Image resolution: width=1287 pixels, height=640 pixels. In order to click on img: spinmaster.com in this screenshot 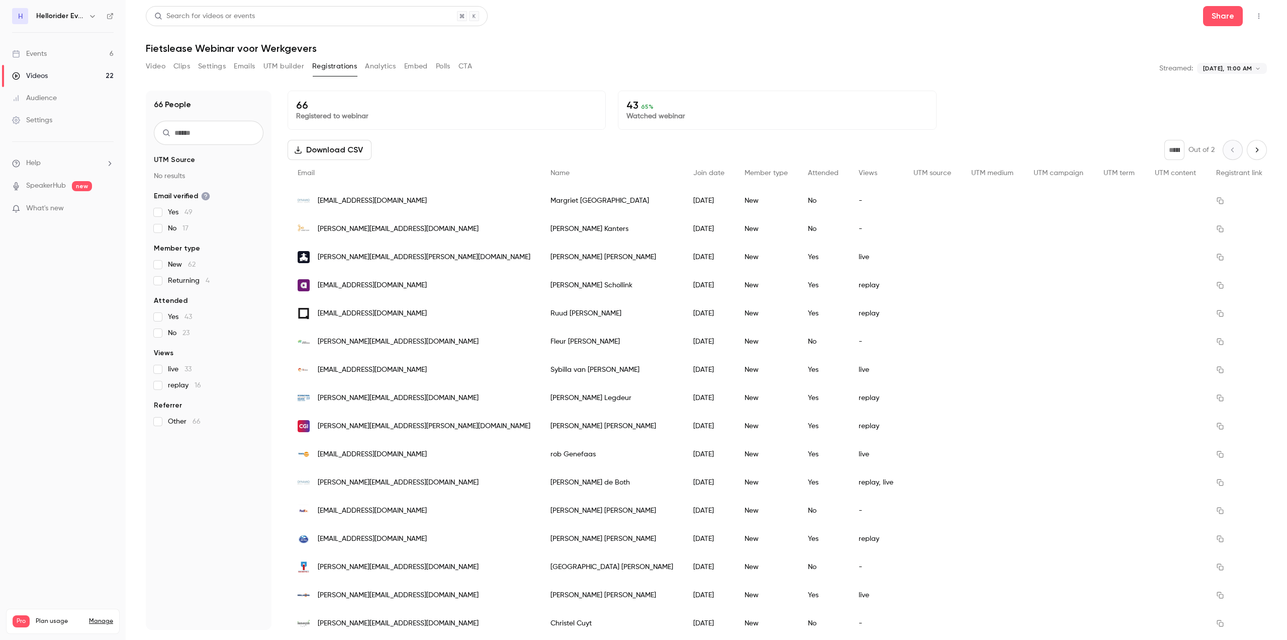, I will do `click(304, 539)`.